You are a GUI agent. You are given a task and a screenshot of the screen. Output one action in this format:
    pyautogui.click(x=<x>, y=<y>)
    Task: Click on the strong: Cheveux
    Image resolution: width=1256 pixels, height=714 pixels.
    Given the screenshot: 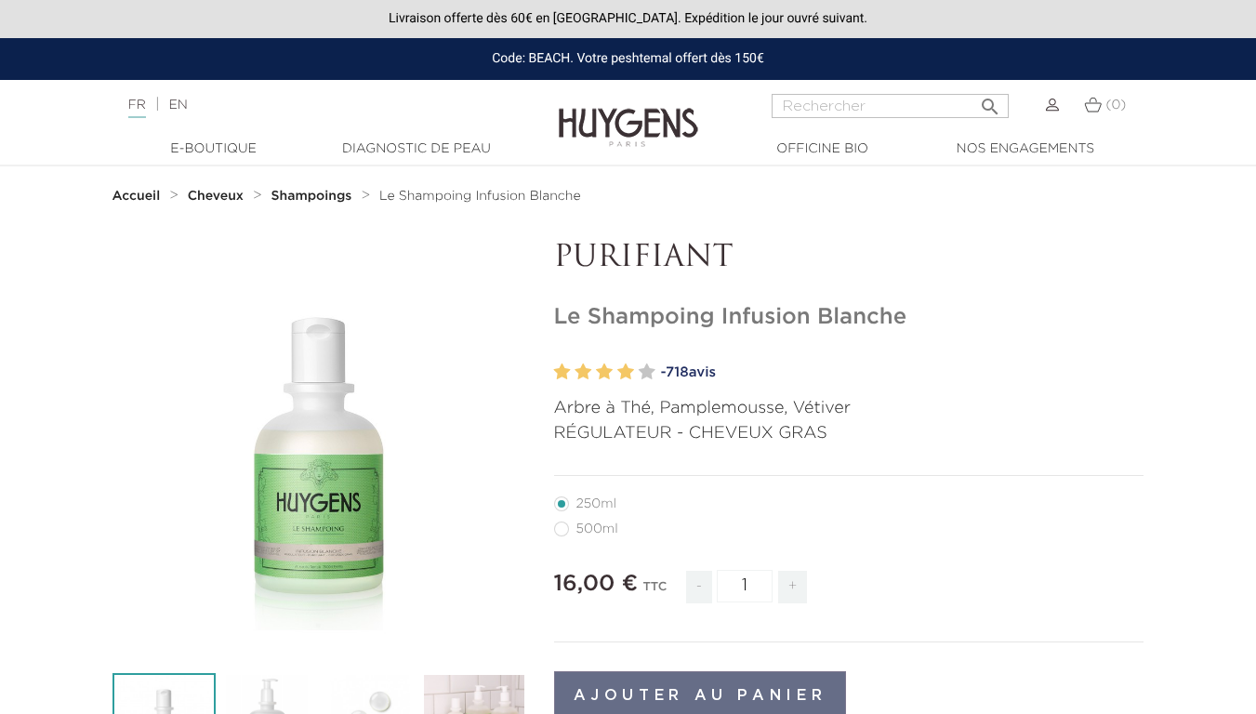 What is the action you would take?
    pyautogui.click(x=216, y=196)
    